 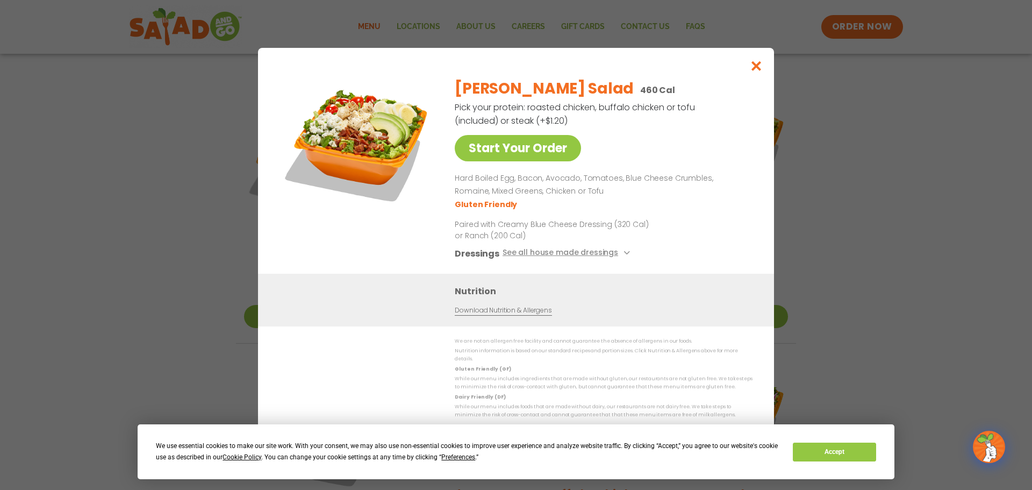 I want to click on p: Hard Boiled Egg, Bacon, Avocado, Tomatoes, Blue Cheese Crumbles, Romaine, Mixed Greens, Chicken o..., so click(x=602, y=185).